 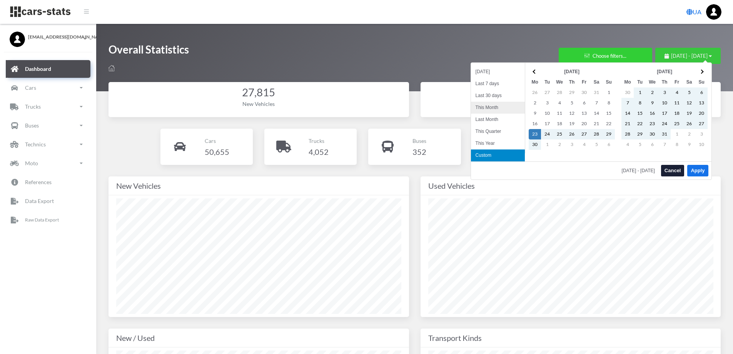 I want to click on td: 18, so click(x=677, y=113).